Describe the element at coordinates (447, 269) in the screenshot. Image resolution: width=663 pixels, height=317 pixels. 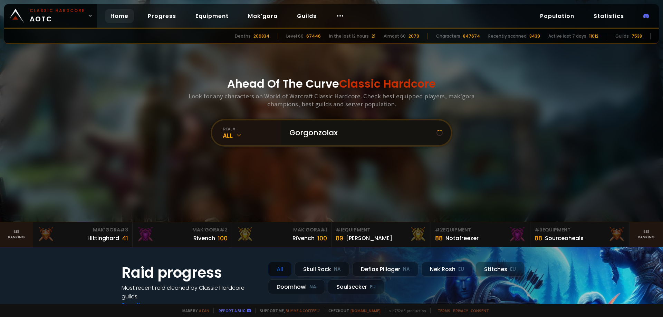
I see `div: Nek'Rosh` at that location.